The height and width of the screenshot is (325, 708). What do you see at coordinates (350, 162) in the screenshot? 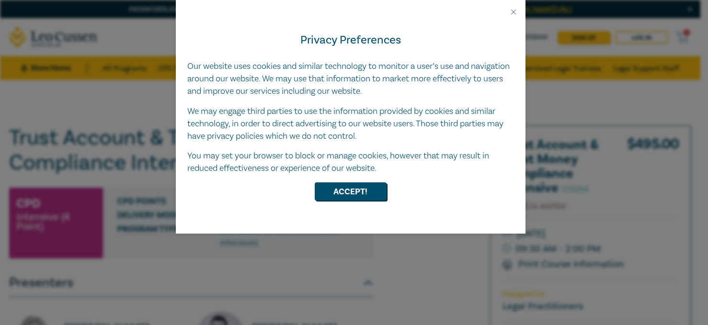
I see `p: You may set your browser to block or manage cookies, however that may result in reduced effective...` at bounding box center [350, 162].